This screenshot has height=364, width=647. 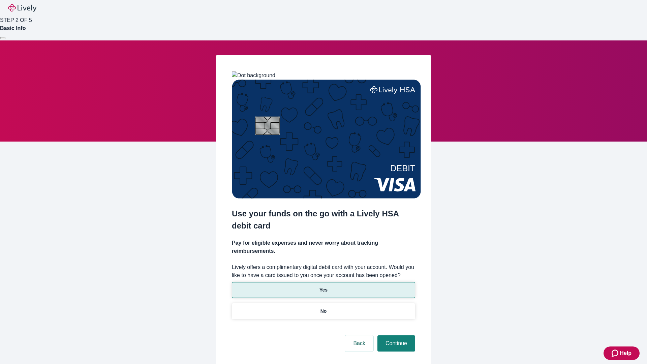 What do you see at coordinates (615, 353) in the screenshot?
I see `svg: Zendesk support icon` at bounding box center [615, 353].